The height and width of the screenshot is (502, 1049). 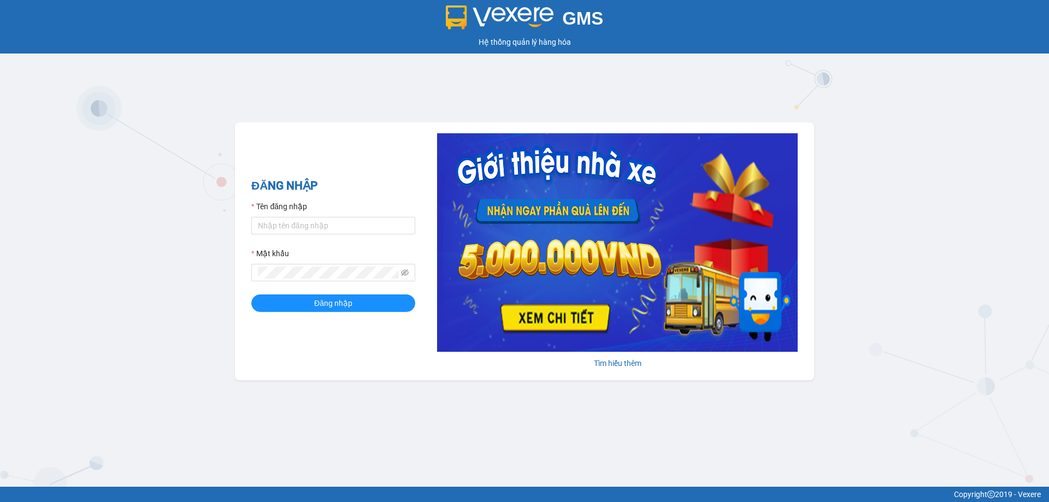 I want to click on span: copyright, so click(x=991, y=494).